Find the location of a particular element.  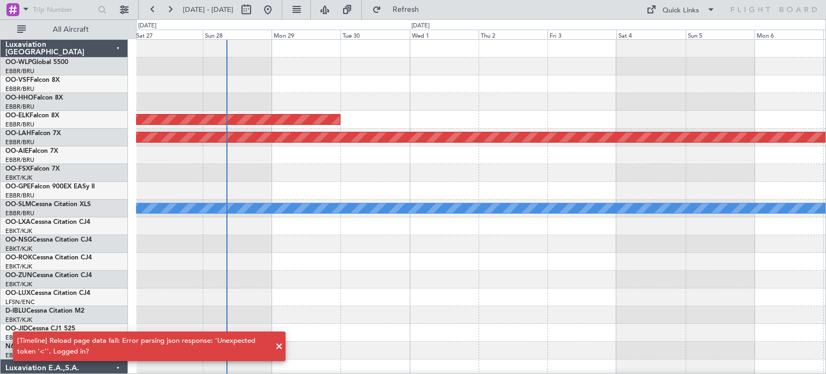

a: OO-FSXFalcon 7X is located at coordinates (32, 169).